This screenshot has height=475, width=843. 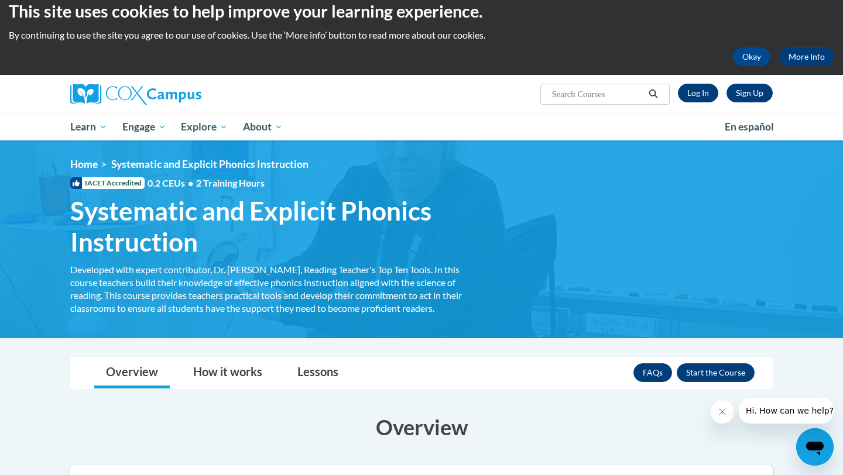 I want to click on a: Explore, so click(x=204, y=127).